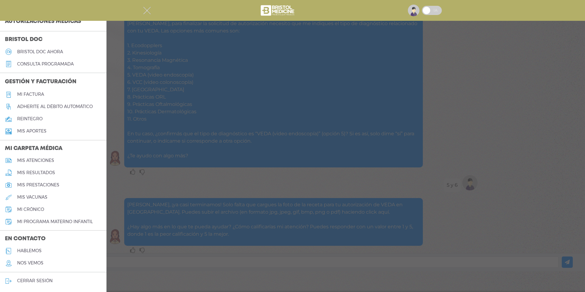 The image size is (585, 292). What do you see at coordinates (36, 173) in the screenshot?
I see `h5: mis resultados` at bounding box center [36, 173].